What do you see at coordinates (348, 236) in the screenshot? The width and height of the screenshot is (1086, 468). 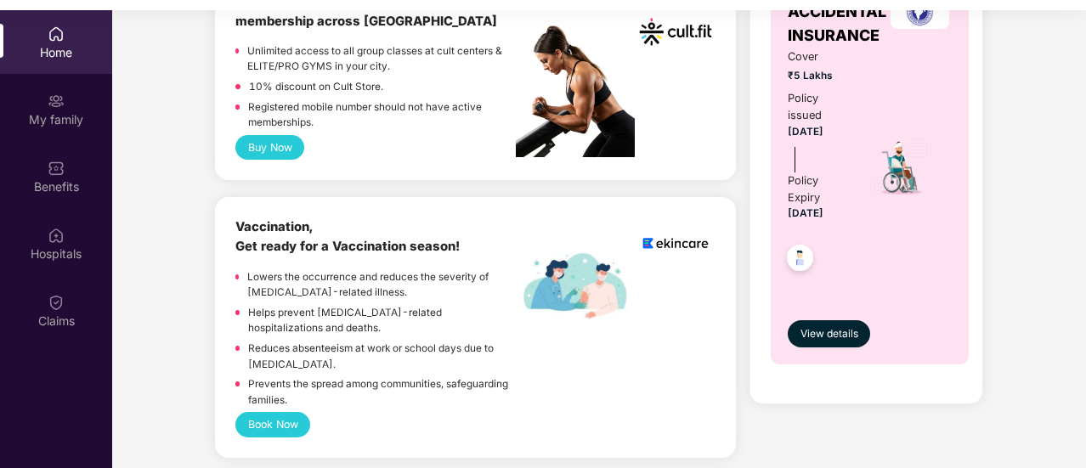 I see `b: Vaccination, Get ready for a Vaccination season!` at bounding box center [348, 236].